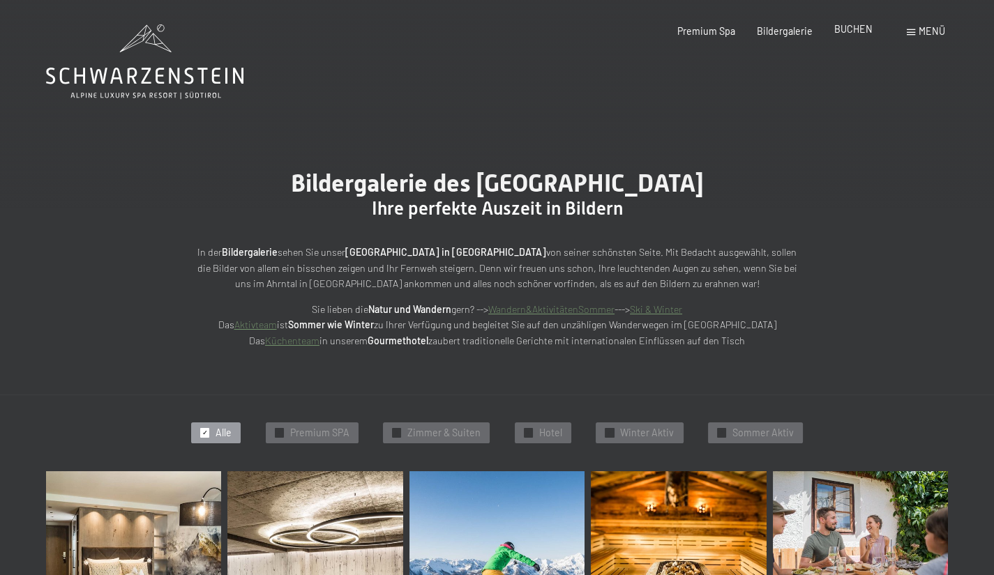  Describe the element at coordinates (398, 340) in the screenshot. I see `strong: Gourmethotel` at that location.